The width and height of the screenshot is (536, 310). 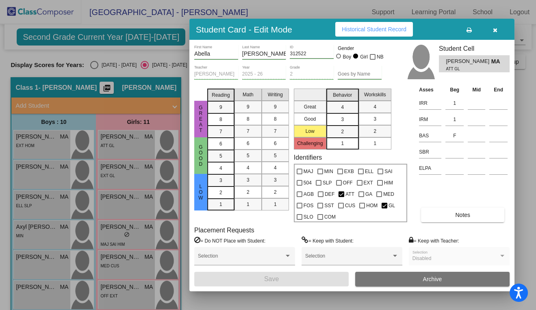 What do you see at coordinates (388, 194) in the screenshot?
I see `span: MED` at bounding box center [388, 194].